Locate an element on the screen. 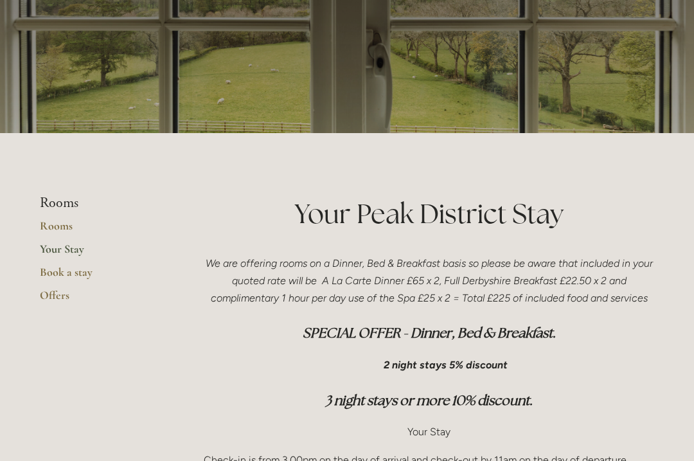 The height and width of the screenshot is (461, 694). h1: Your Peak District Stay is located at coordinates (429, 213).